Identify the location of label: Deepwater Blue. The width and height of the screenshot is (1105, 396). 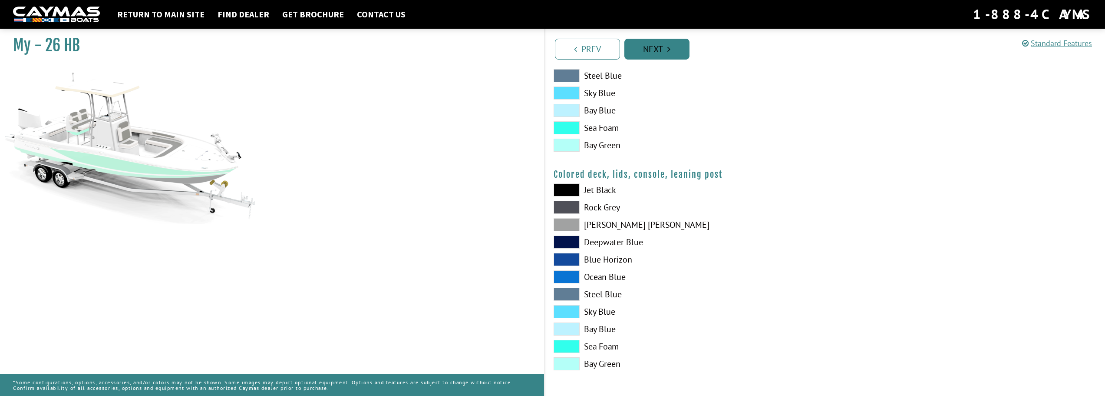
(685, 242).